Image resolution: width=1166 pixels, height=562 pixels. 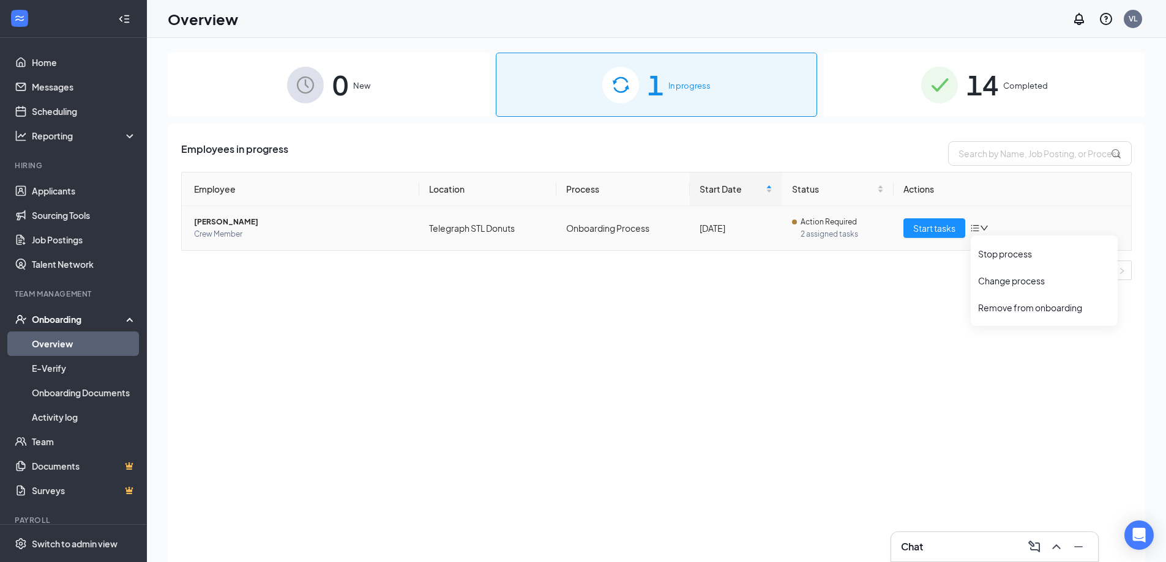 What do you see at coordinates (833, 189) in the screenshot?
I see `span: Status` at bounding box center [833, 189].